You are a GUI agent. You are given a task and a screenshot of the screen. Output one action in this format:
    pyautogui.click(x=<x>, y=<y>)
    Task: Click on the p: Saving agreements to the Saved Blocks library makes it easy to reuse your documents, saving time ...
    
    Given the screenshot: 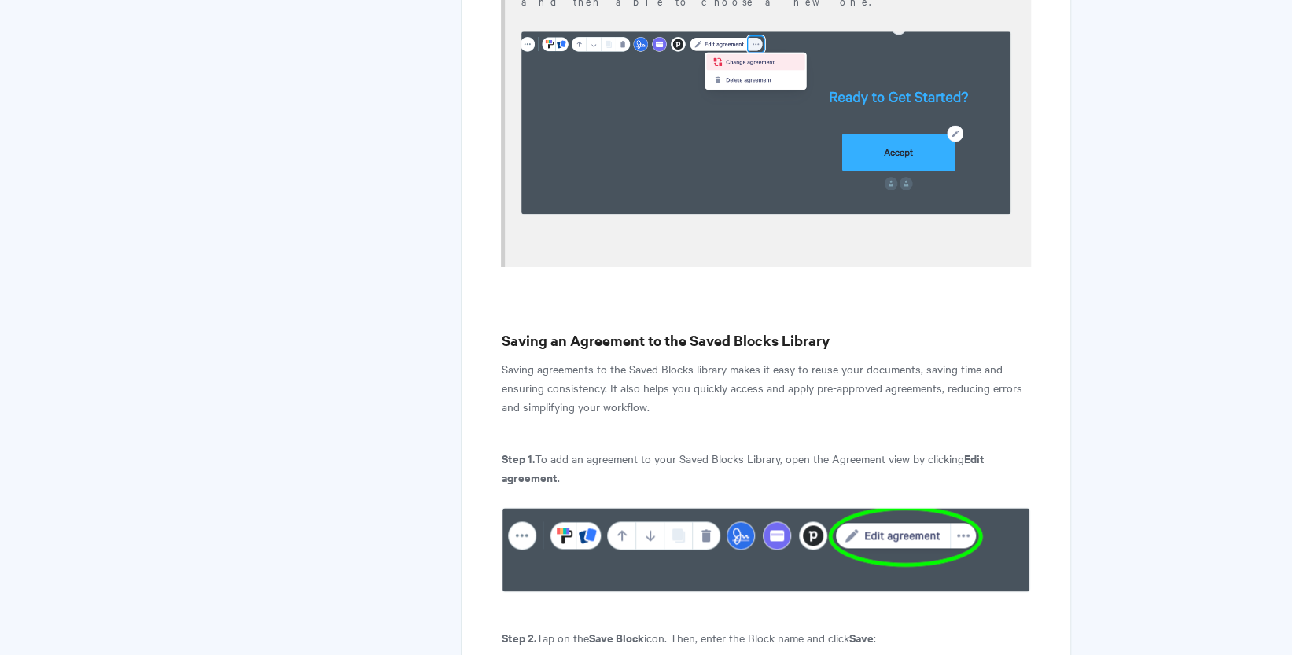 What is the action you would take?
    pyautogui.click(x=765, y=388)
    